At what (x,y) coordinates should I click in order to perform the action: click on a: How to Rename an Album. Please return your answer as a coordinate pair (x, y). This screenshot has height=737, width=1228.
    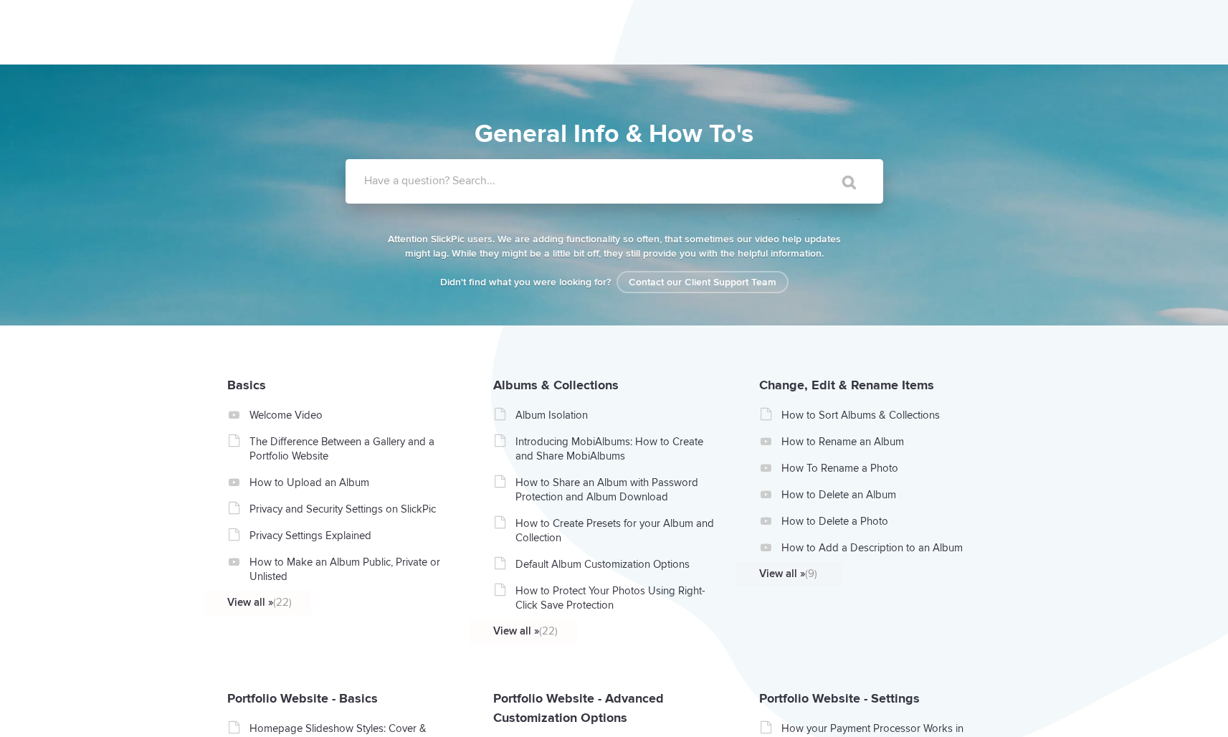
    Looking at the image, I should click on (882, 441).